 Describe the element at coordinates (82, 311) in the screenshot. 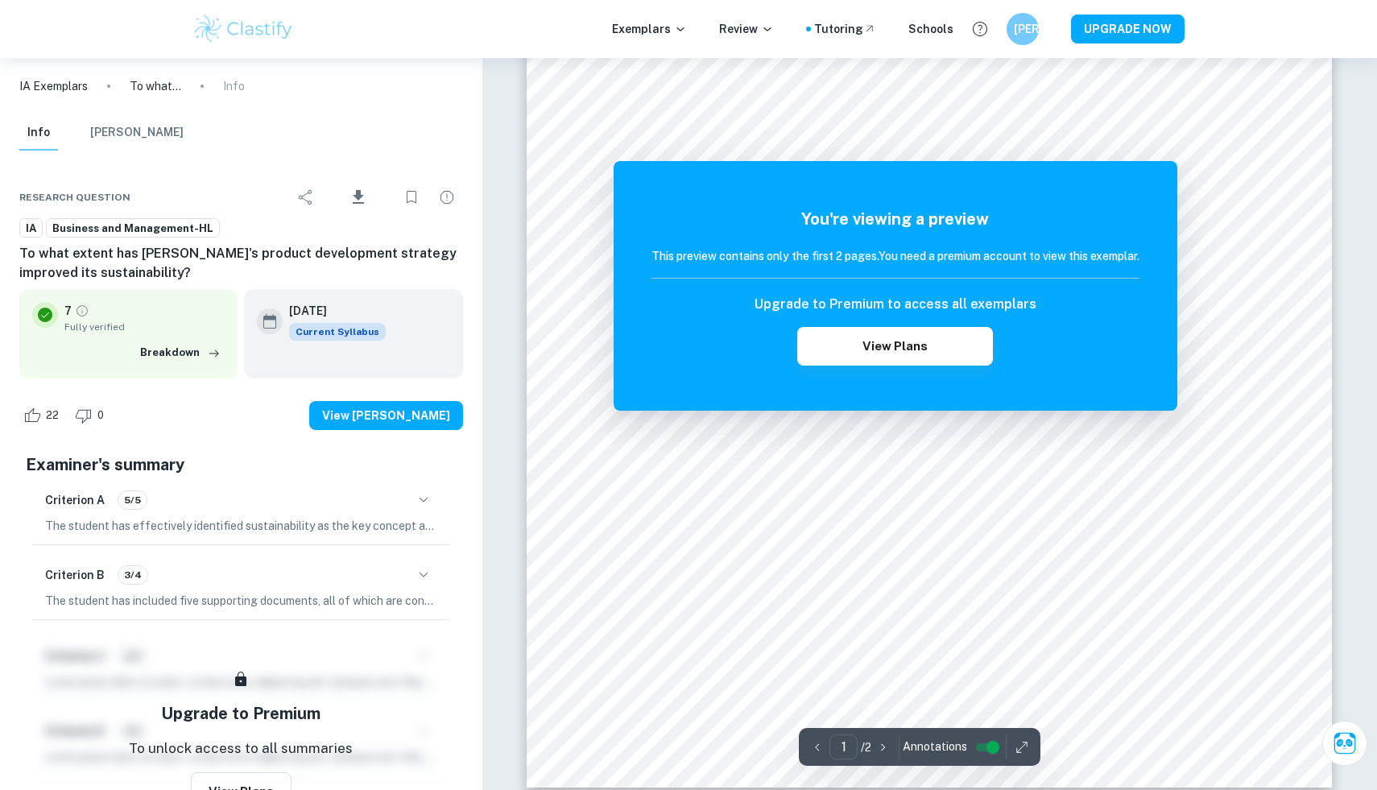

I see `a: Grade fully verified` at that location.